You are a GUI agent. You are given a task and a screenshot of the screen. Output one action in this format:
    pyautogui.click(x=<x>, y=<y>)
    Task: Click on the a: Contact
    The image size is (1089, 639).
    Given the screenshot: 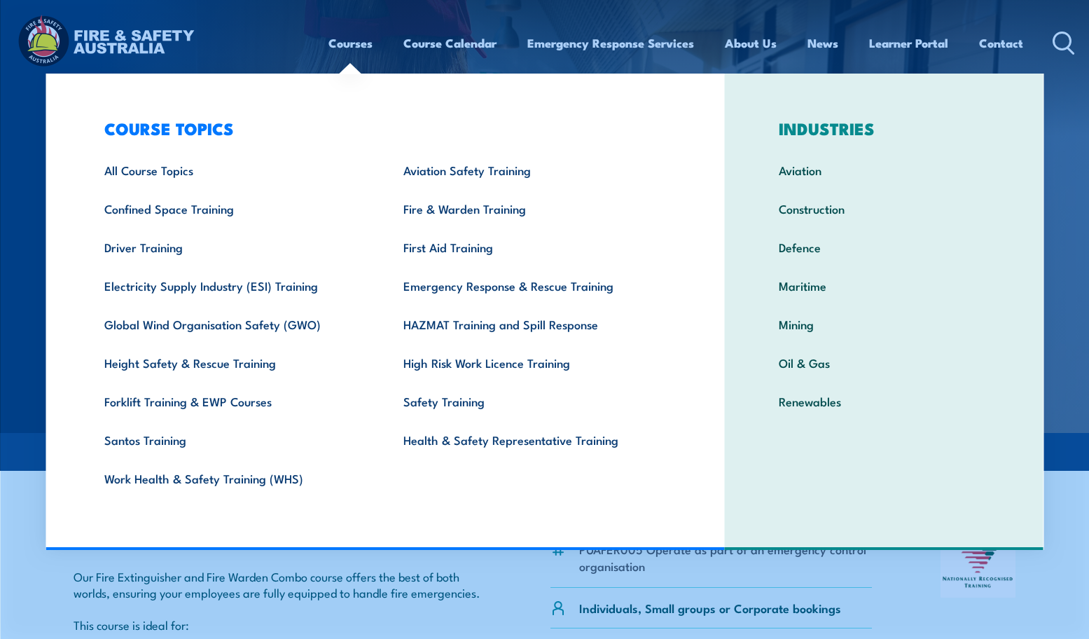 What is the action you would take?
    pyautogui.click(x=1001, y=43)
    